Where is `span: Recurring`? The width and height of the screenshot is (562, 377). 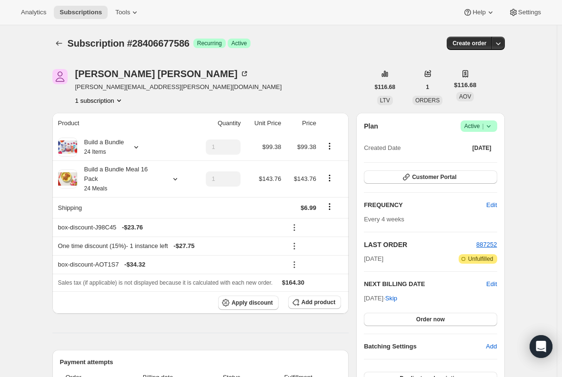 span: Recurring is located at coordinates (210, 43).